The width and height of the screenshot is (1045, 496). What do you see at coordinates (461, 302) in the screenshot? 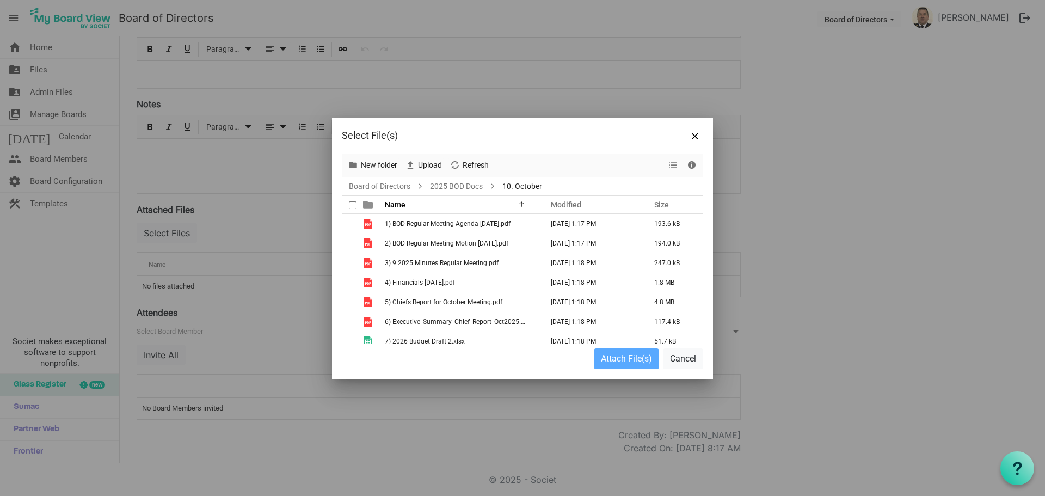
I see `td: 5) Chiefs Report for October Meeting.pdf is template cell column header Name` at bounding box center [461, 302].